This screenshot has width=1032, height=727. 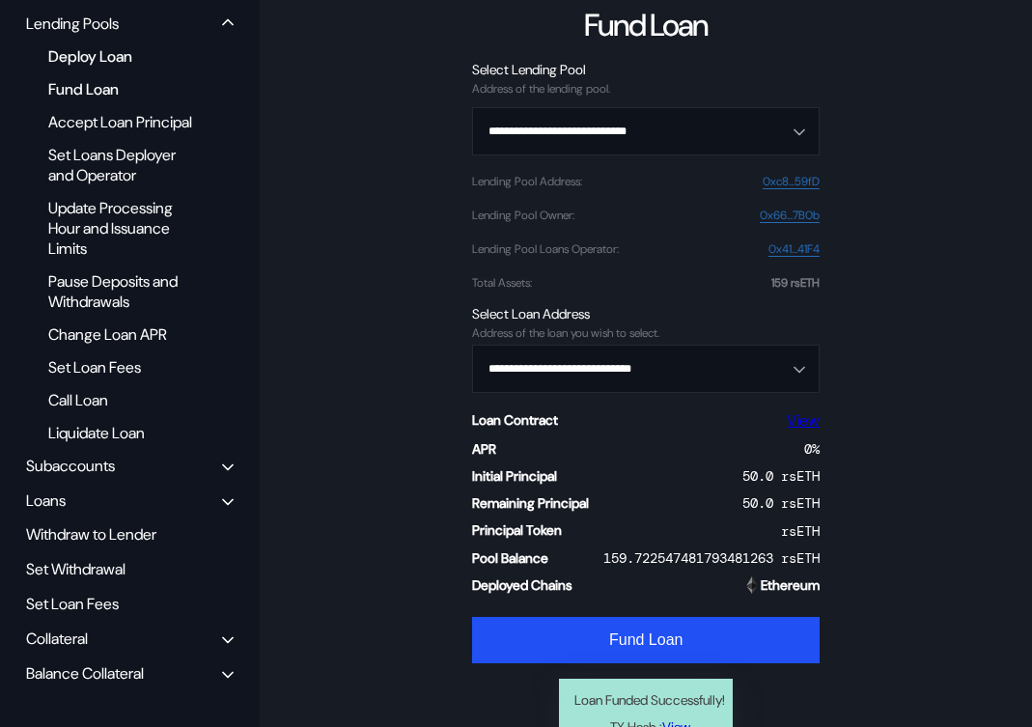 I want to click on img: Ethereum, so click(x=752, y=585).